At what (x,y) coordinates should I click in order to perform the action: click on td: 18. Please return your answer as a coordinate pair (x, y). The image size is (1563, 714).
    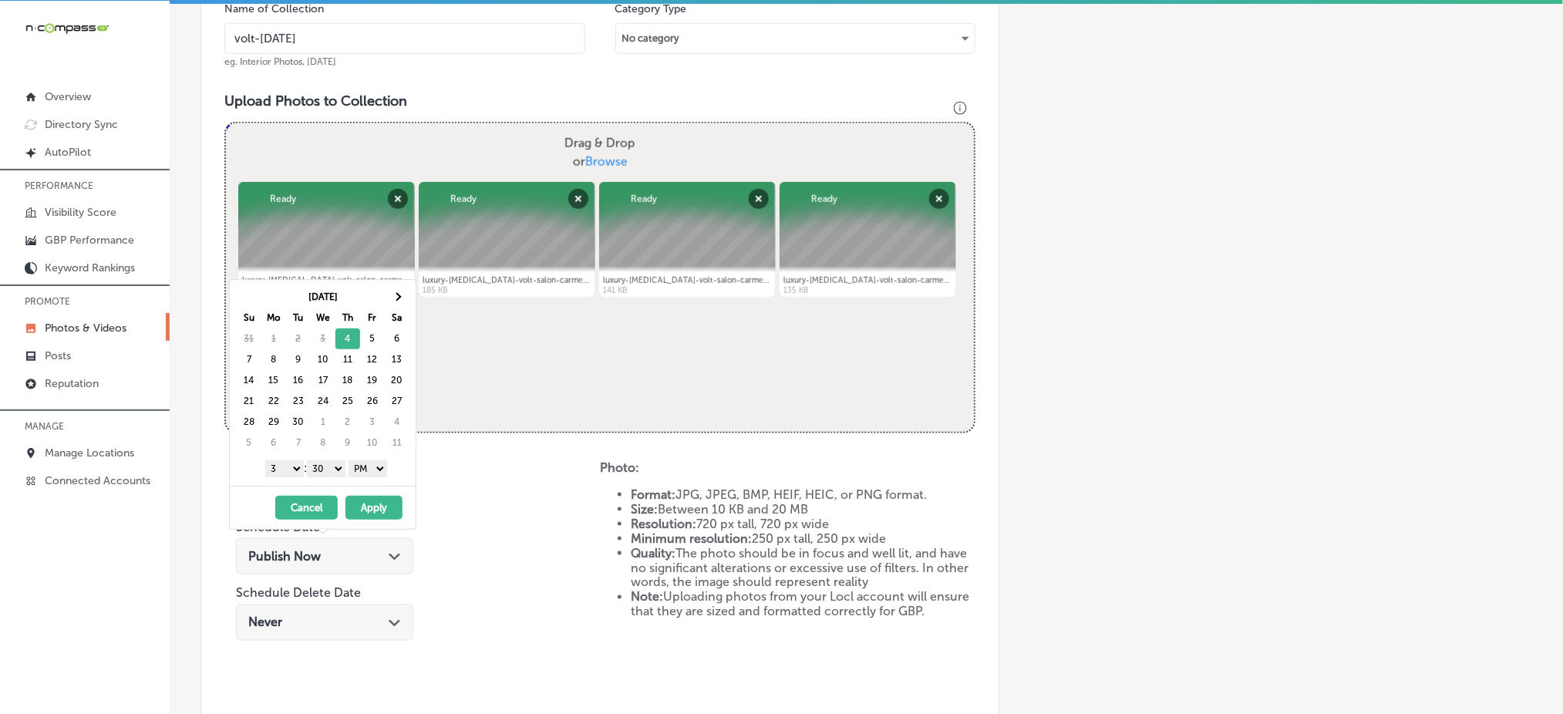
    Looking at the image, I should click on (348, 380).